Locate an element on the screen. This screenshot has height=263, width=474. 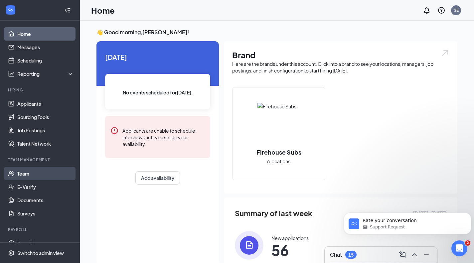
svg: Settings is located at coordinates (11, 253).